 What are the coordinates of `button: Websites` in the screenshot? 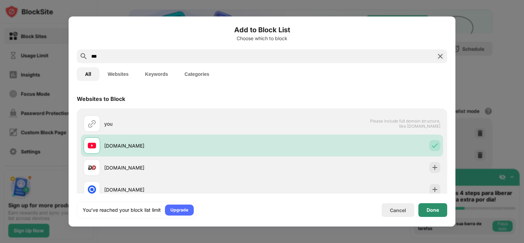 It's located at (118, 74).